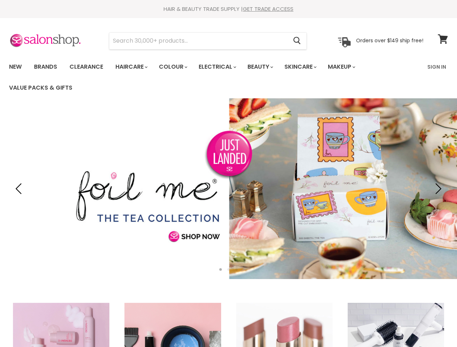 This screenshot has width=457, height=347. I want to click on a: Value Packs & Gifts, so click(41, 88).